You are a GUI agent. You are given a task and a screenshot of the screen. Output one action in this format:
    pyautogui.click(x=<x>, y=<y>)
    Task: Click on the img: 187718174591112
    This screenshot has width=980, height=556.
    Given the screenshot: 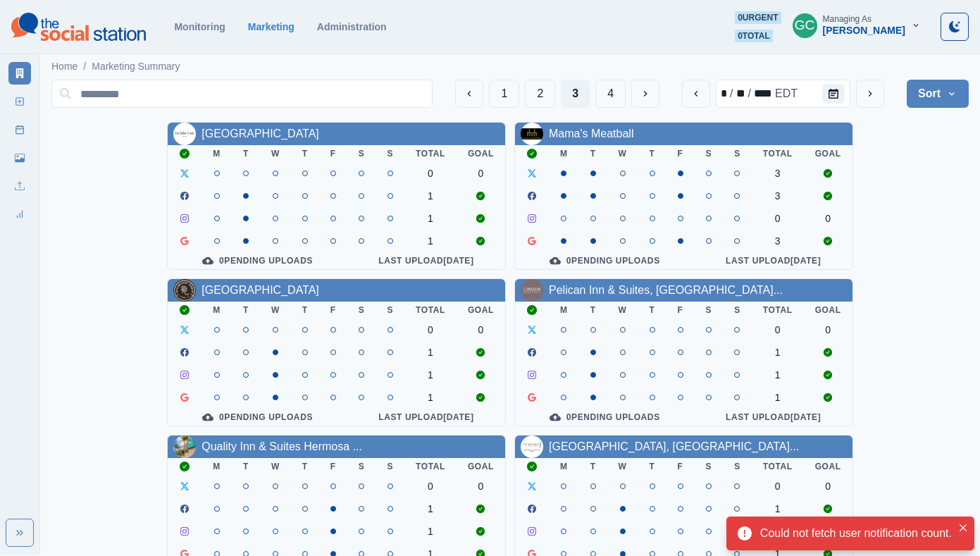 What is the action you would take?
    pyautogui.click(x=532, y=447)
    